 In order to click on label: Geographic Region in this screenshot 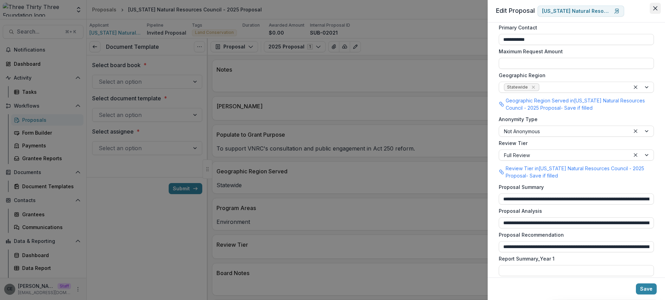, I will do `click(574, 75)`.